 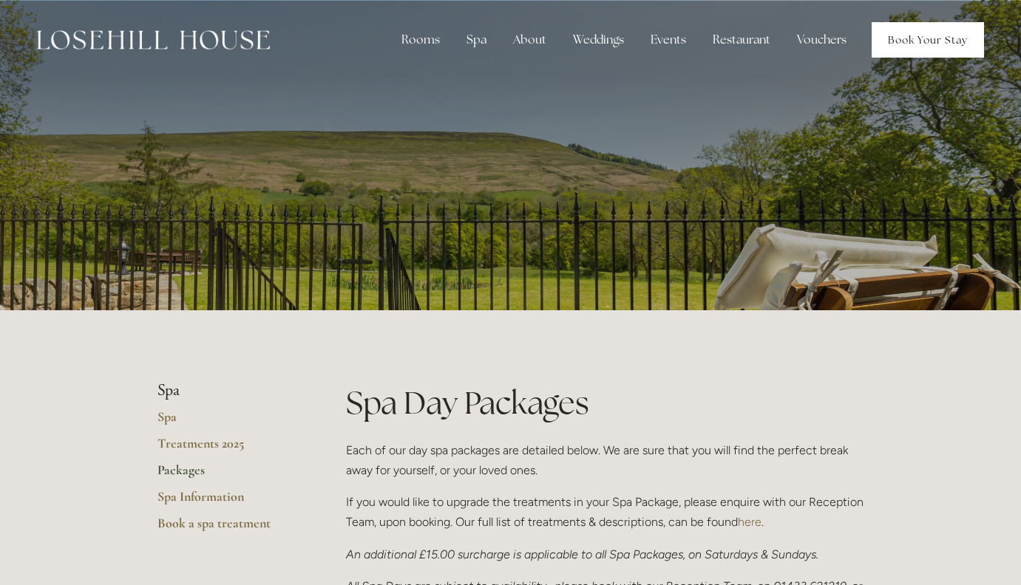 I want to click on img: Losehill House, so click(x=153, y=40).